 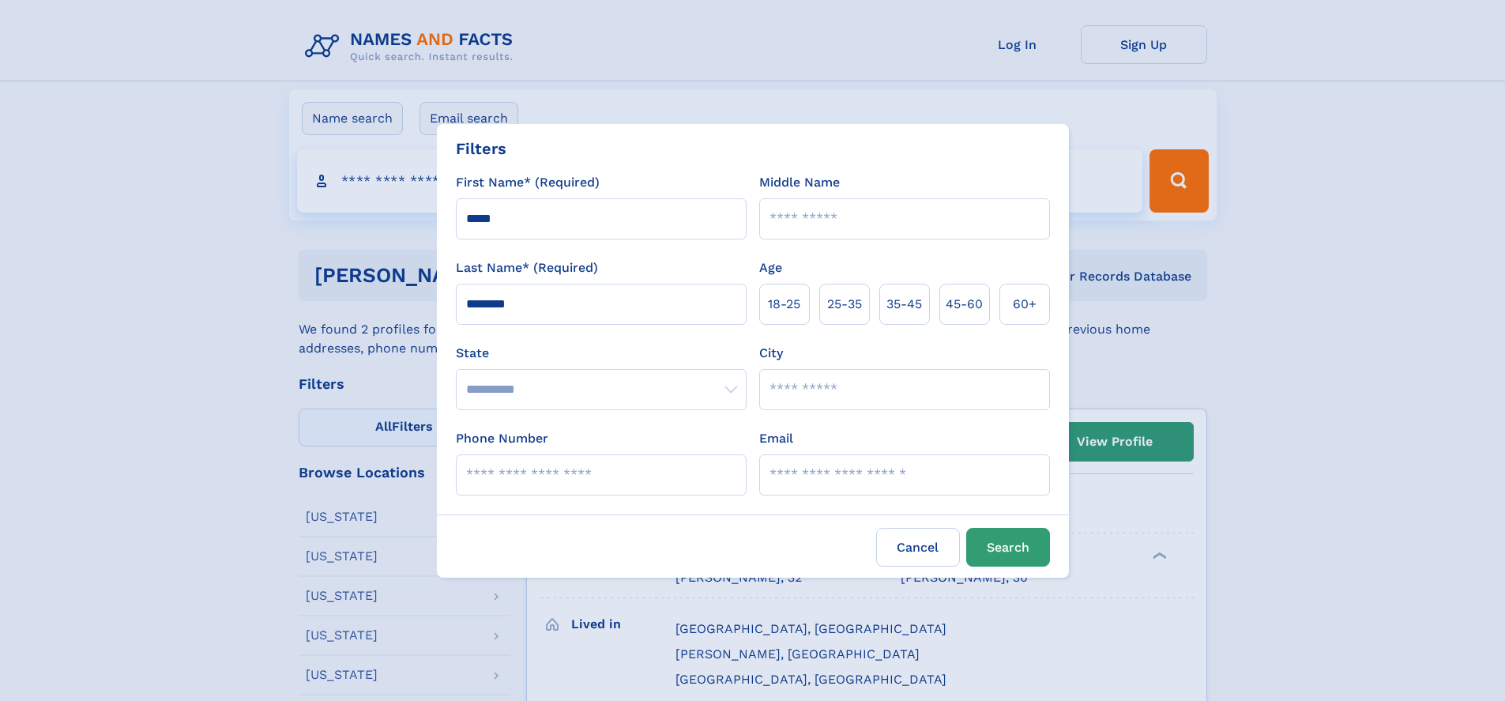 I want to click on label: Middle Name, so click(x=799, y=182).